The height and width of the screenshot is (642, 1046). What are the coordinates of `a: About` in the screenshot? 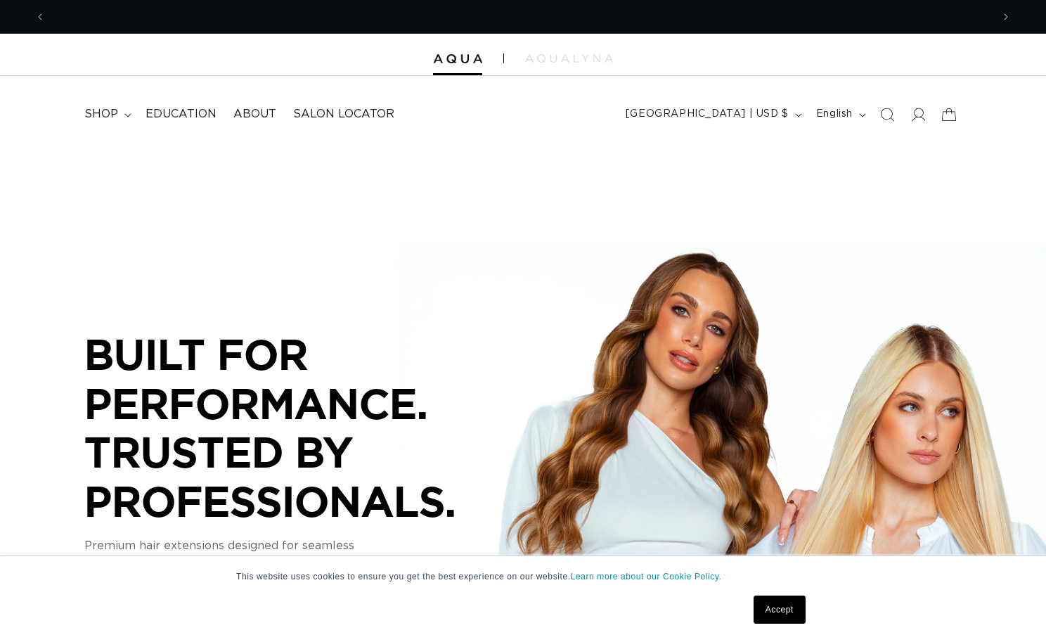 It's located at (255, 114).